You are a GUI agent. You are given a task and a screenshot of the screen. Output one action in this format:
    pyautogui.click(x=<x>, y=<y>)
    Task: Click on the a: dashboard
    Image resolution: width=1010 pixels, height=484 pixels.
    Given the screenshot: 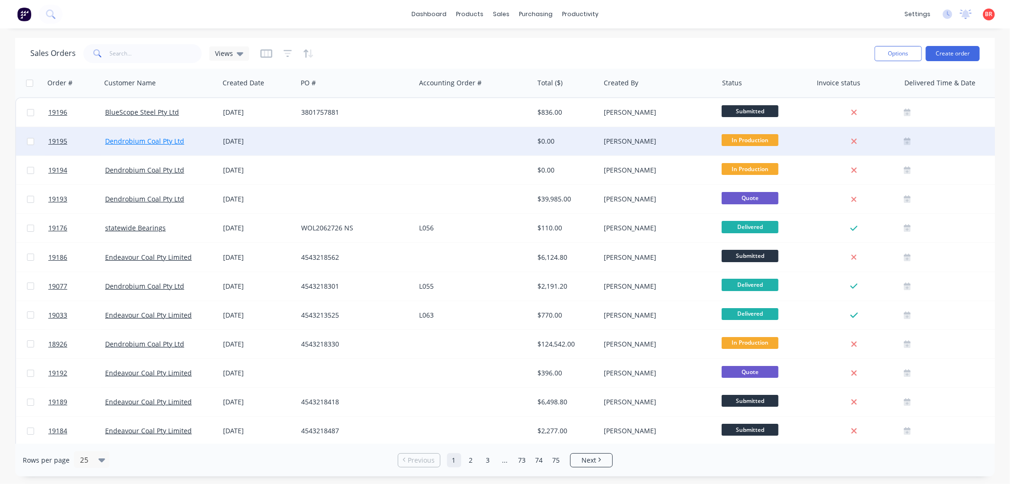 What is the action you would take?
    pyautogui.click(x=429, y=14)
    